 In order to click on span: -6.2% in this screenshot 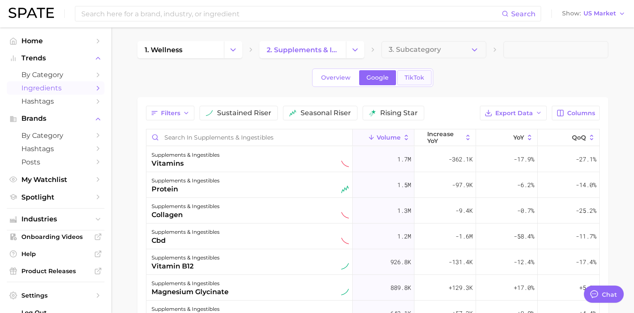, I will do `click(526, 185)`.